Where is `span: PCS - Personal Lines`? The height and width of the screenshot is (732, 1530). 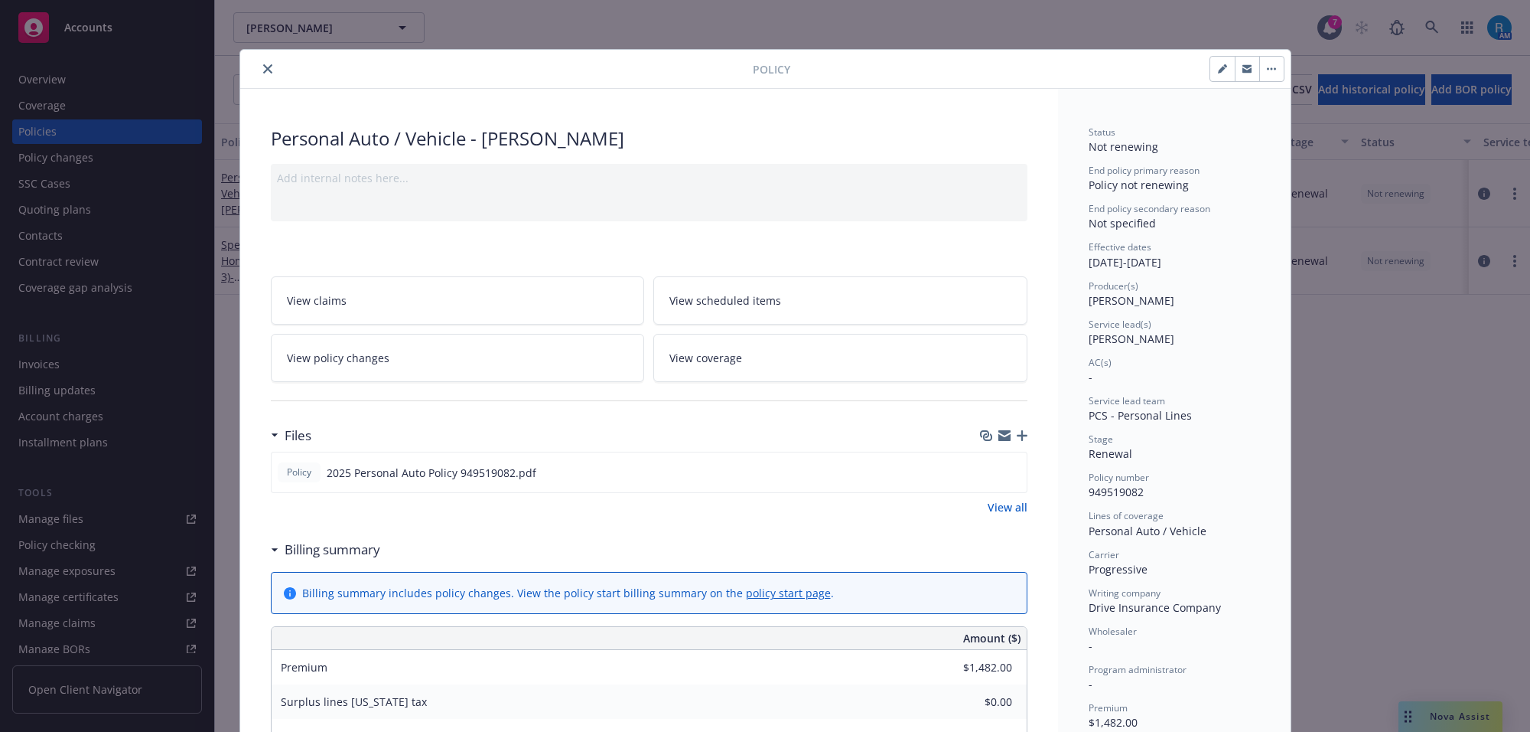
span: PCS - Personal Lines is located at coordinates (1140, 415).